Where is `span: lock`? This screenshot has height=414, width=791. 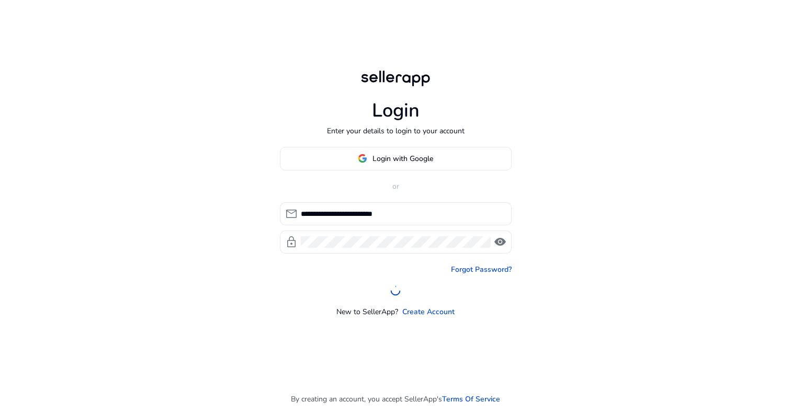 span: lock is located at coordinates (291, 242).